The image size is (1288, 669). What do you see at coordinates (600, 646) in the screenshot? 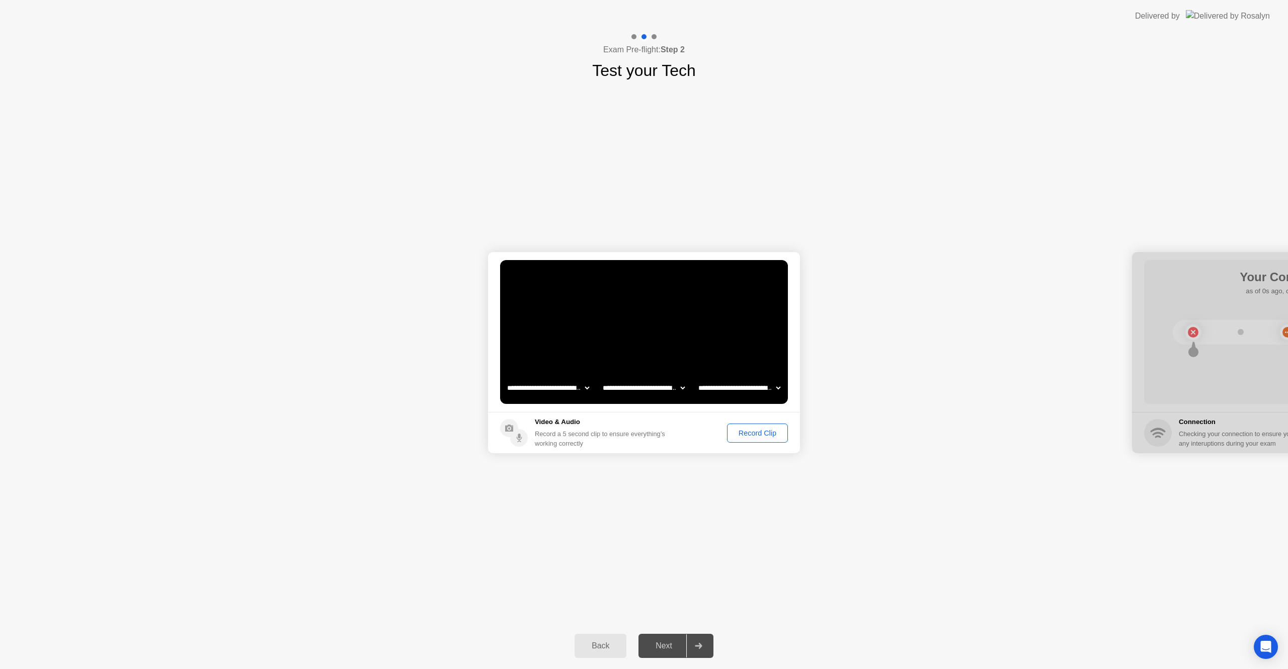
I see `button: Back` at bounding box center [600, 646].